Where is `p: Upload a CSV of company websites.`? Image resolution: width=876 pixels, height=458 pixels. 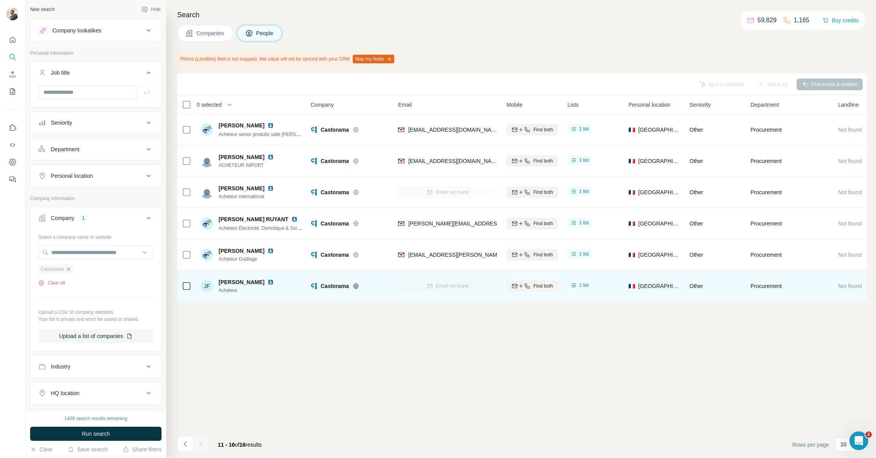 p: Upload a CSV of company websites. is located at coordinates (96, 312).